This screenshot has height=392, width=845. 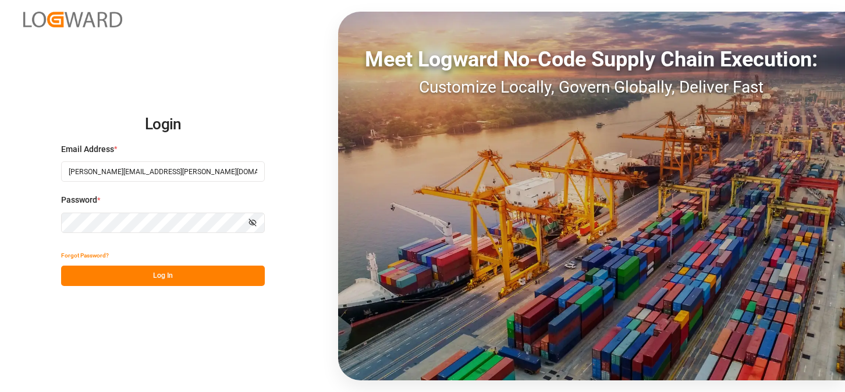 What do you see at coordinates (163, 275) in the screenshot?
I see `button: Log In` at bounding box center [163, 275].